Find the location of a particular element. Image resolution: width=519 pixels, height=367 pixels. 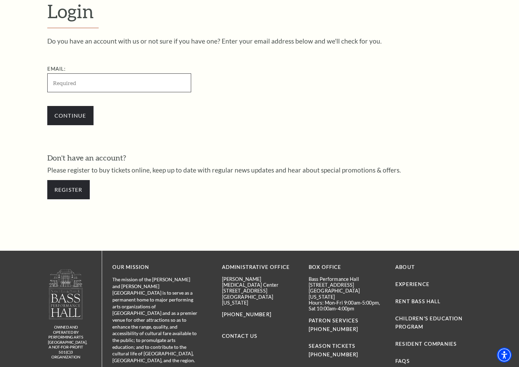

p: Bass Performance Hall is located at coordinates (347, 278).